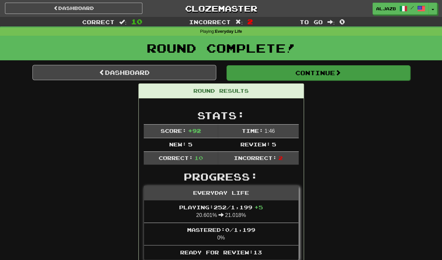 This screenshot has width=442, height=260. I want to click on span: Score:, so click(174, 131).